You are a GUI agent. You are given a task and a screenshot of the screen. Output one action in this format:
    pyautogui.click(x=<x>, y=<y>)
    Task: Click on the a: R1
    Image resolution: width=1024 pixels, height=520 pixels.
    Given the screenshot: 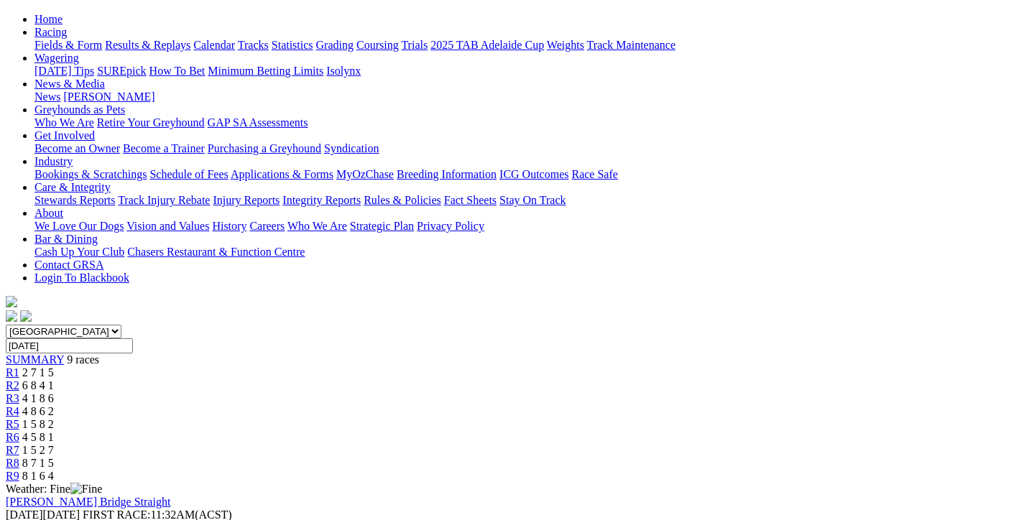 What is the action you would take?
    pyautogui.click(x=12, y=372)
    